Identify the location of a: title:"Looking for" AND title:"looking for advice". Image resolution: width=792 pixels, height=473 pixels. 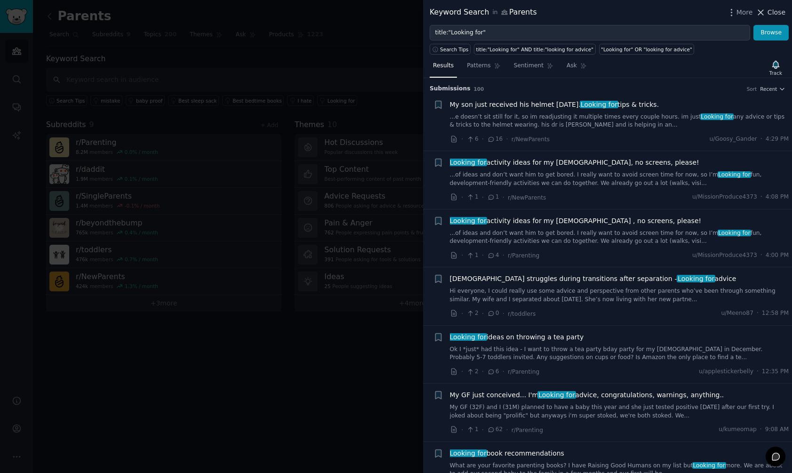
(534, 49).